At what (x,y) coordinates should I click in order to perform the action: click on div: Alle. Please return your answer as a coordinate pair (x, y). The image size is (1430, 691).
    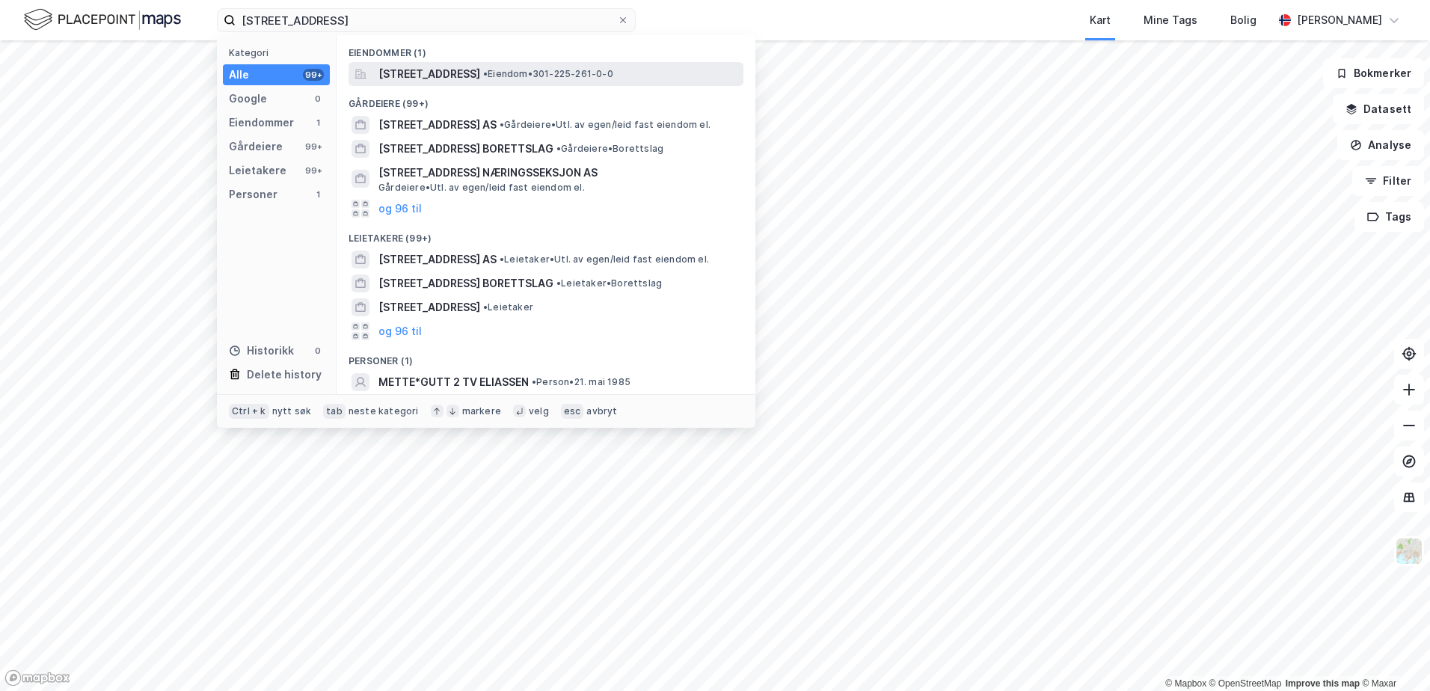
    Looking at the image, I should click on (239, 75).